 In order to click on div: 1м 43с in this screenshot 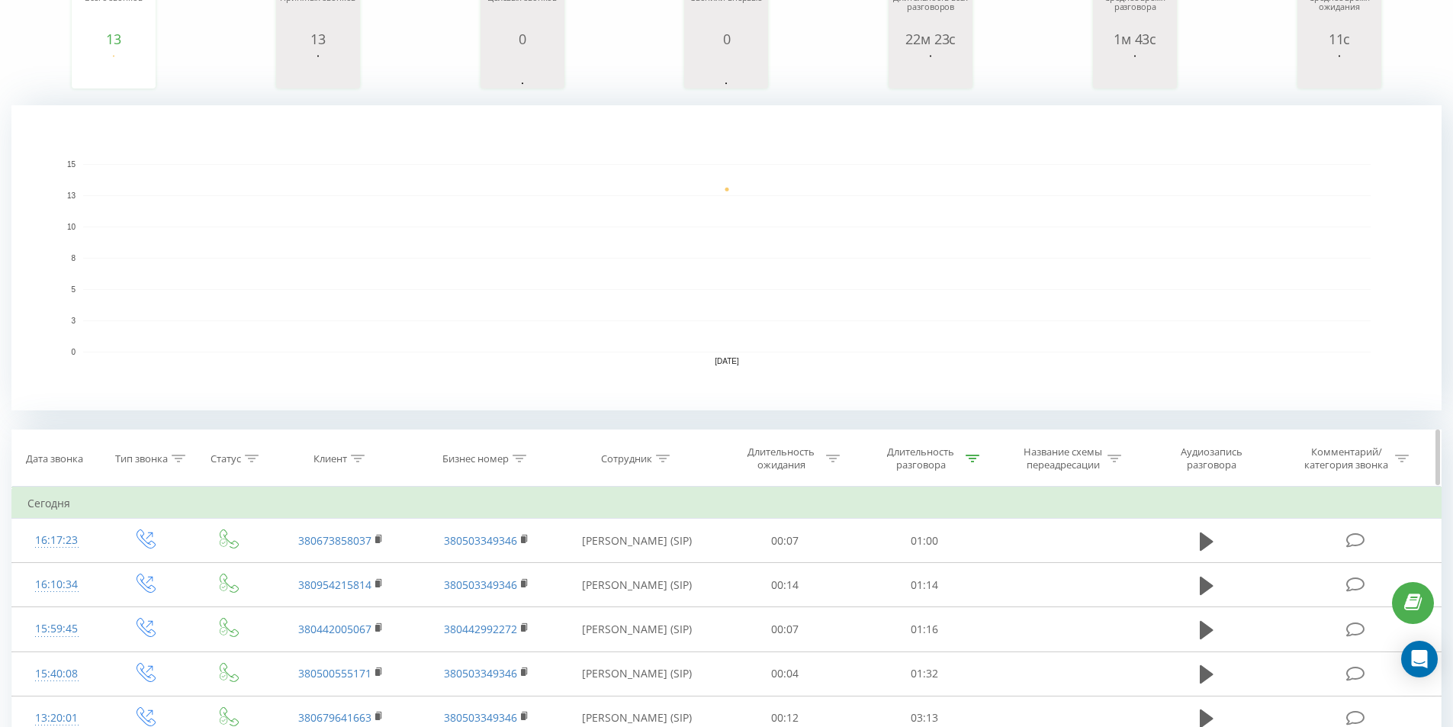, I will do `click(1135, 39)`.